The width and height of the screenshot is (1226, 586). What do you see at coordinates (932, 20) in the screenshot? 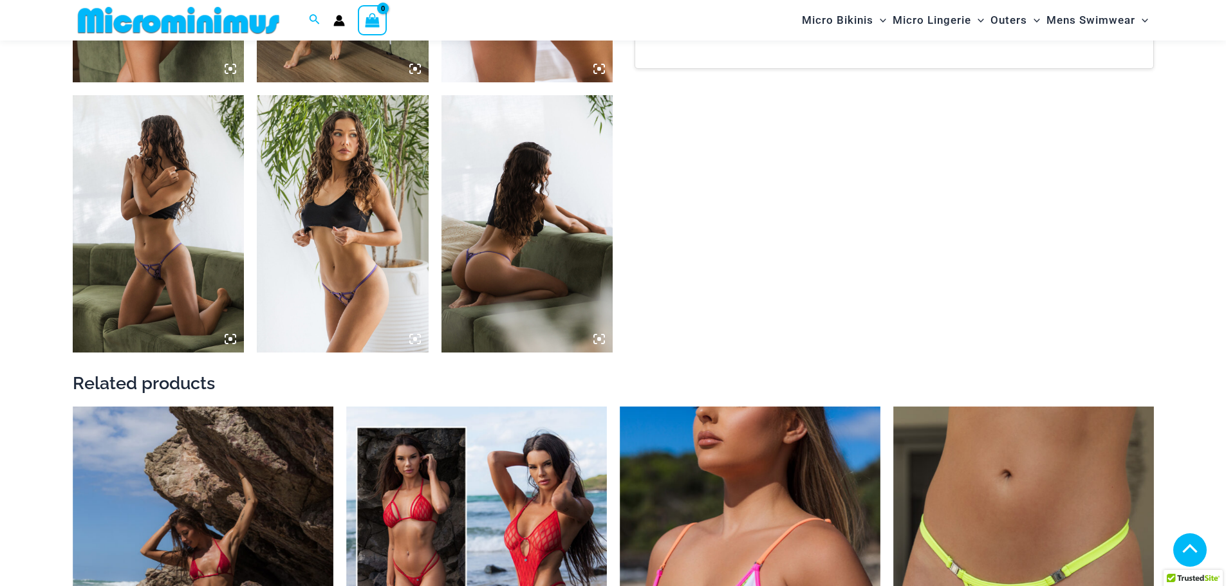
I see `span: Micro Lingerie` at bounding box center [932, 20].